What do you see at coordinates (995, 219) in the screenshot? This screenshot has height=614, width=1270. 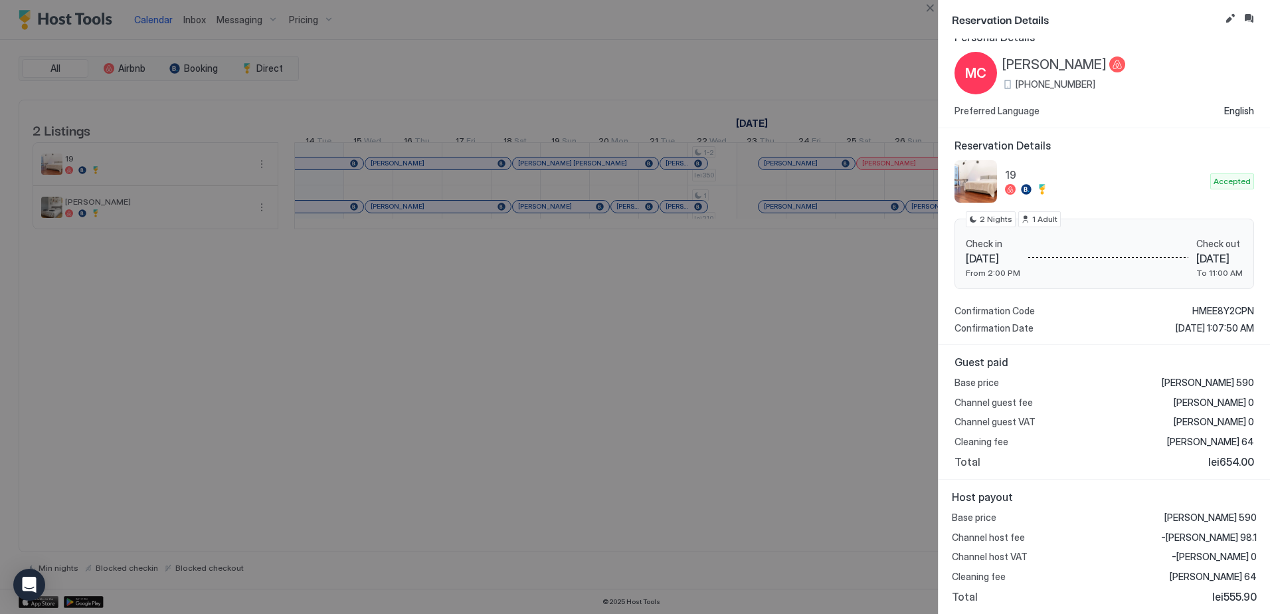 I see `span: 2 Nights` at bounding box center [995, 219].